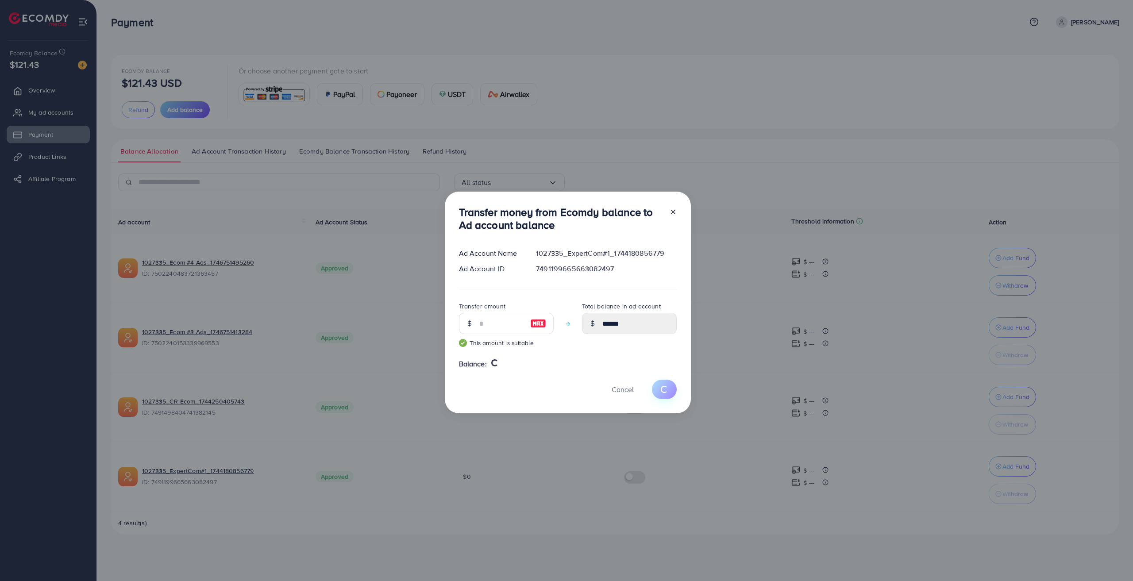 Image resolution: width=1133 pixels, height=581 pixels. I want to click on img: guide, so click(463, 343).